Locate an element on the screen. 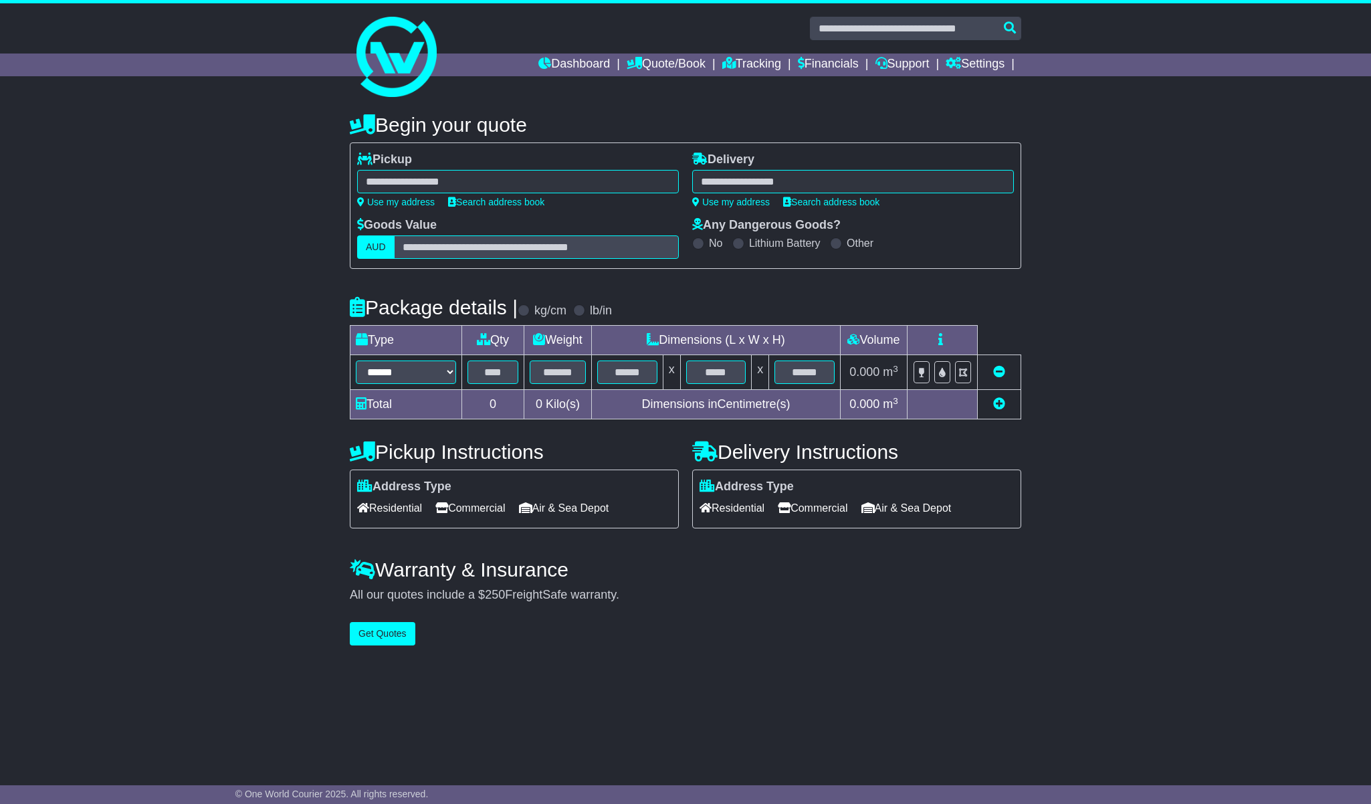  h4: Warranty & Insurance is located at coordinates (685, 569).